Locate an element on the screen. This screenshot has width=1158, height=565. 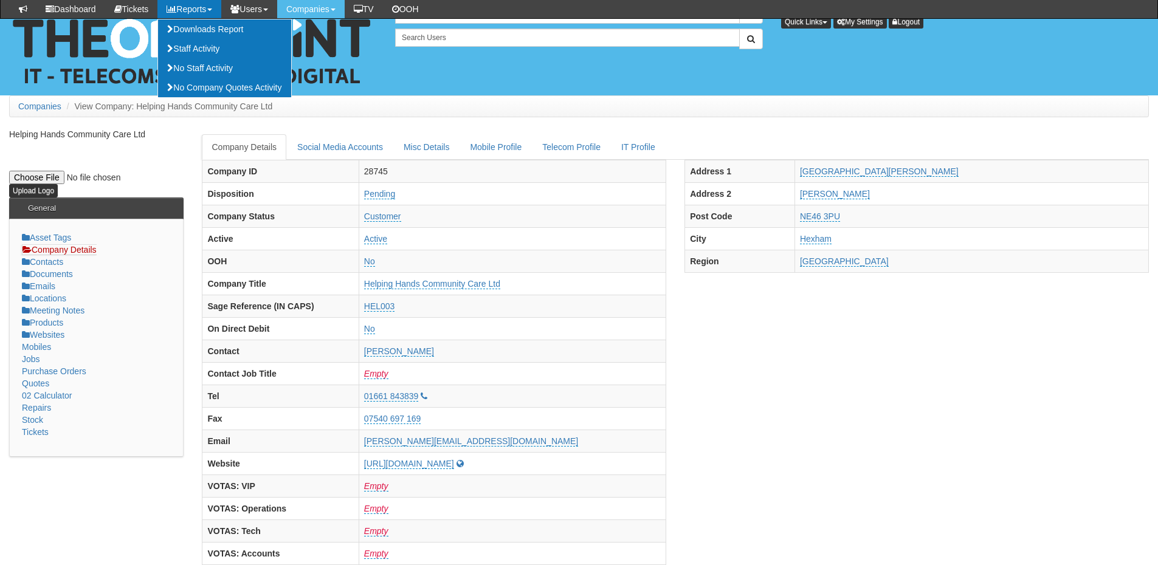
th: Company Title is located at coordinates (280, 283).